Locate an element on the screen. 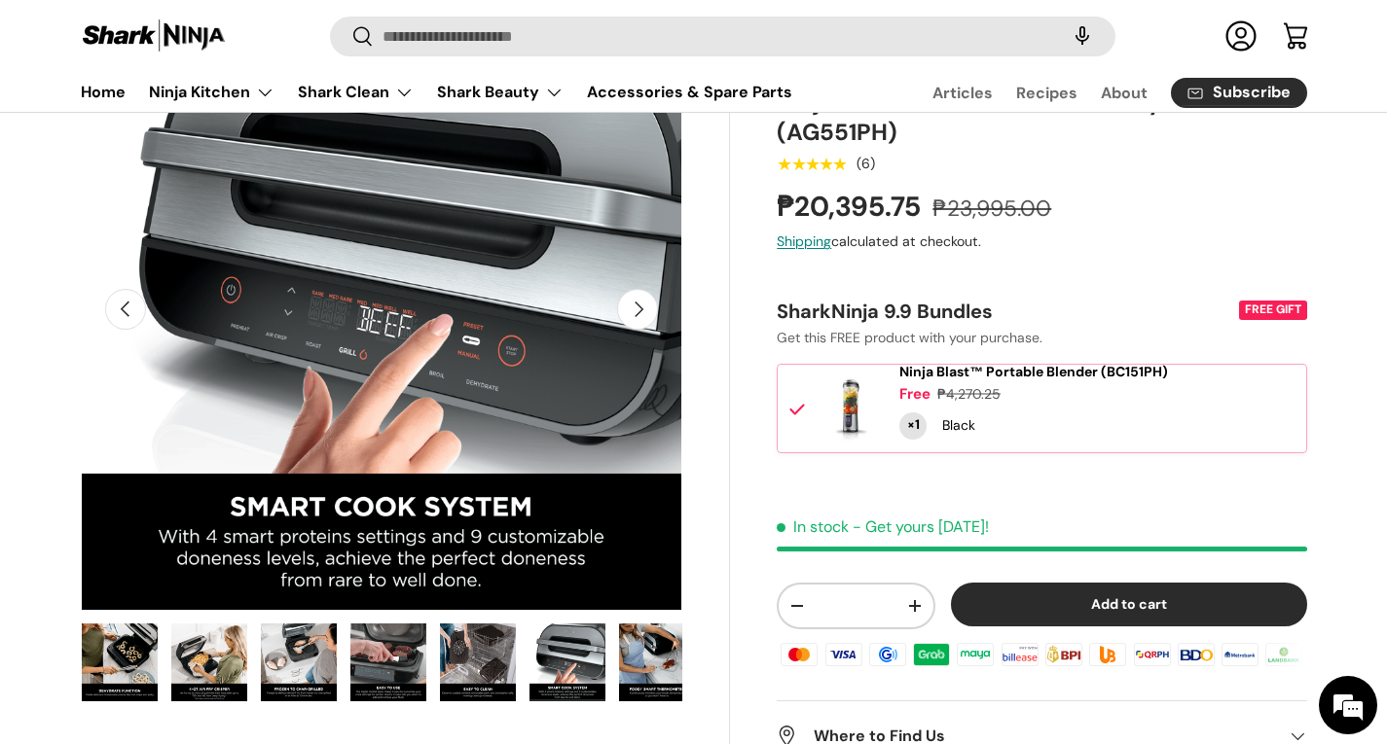 The image size is (1387, 744). span: We're online! is located at coordinates (191, 343).